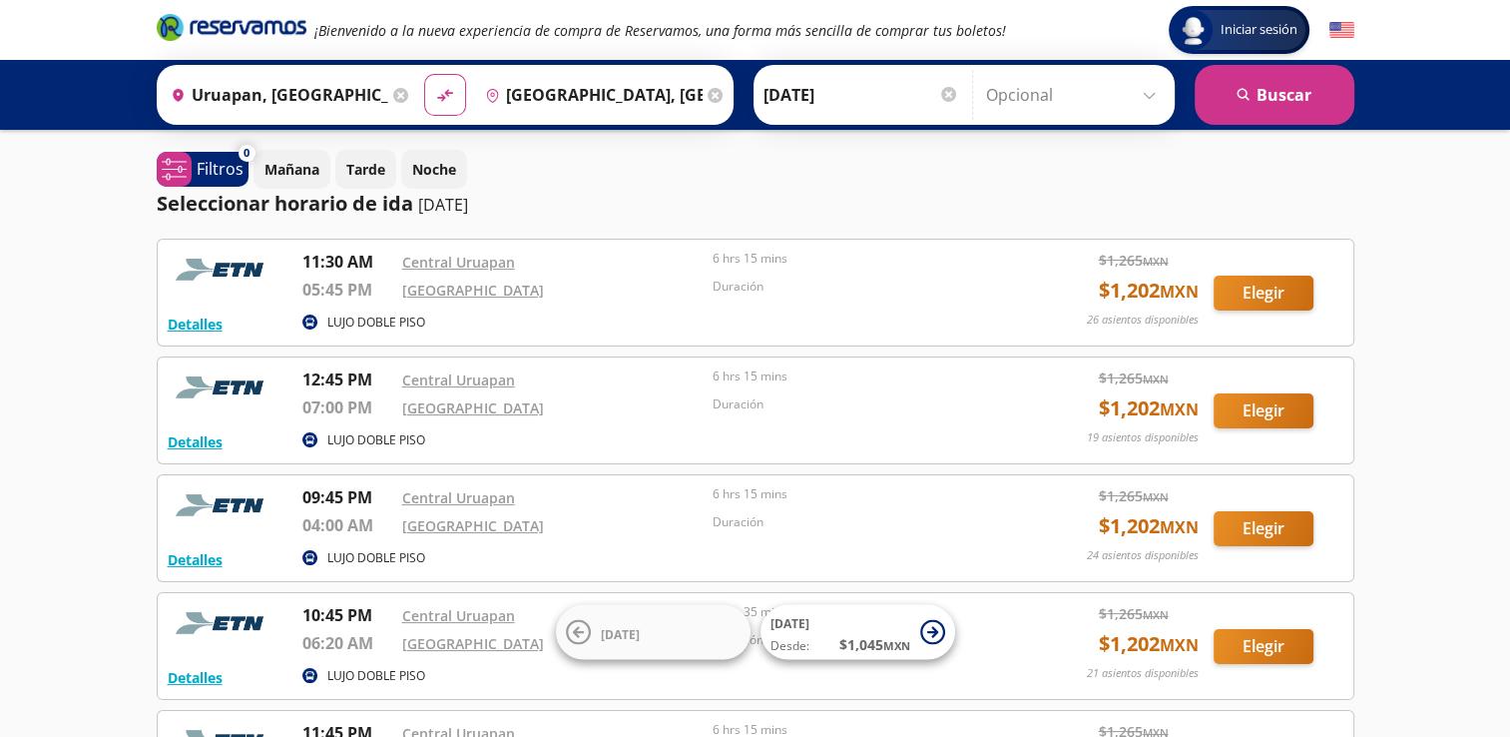  I want to click on button: Noche, so click(434, 169).